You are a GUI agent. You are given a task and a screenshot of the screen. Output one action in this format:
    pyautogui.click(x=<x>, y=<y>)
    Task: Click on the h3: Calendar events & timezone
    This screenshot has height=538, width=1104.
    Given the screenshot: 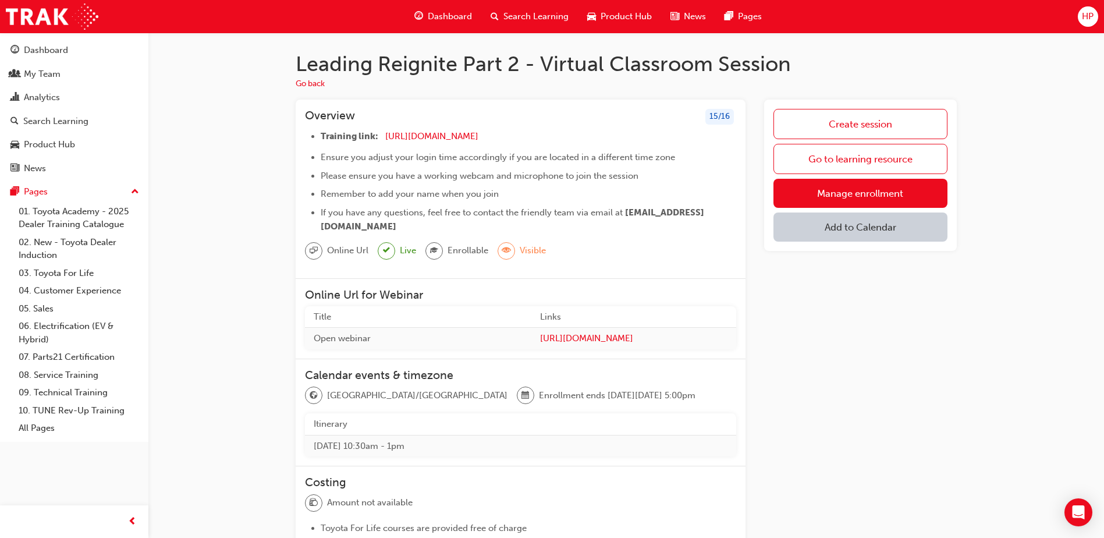 What is the action you would take?
    pyautogui.click(x=520, y=375)
    